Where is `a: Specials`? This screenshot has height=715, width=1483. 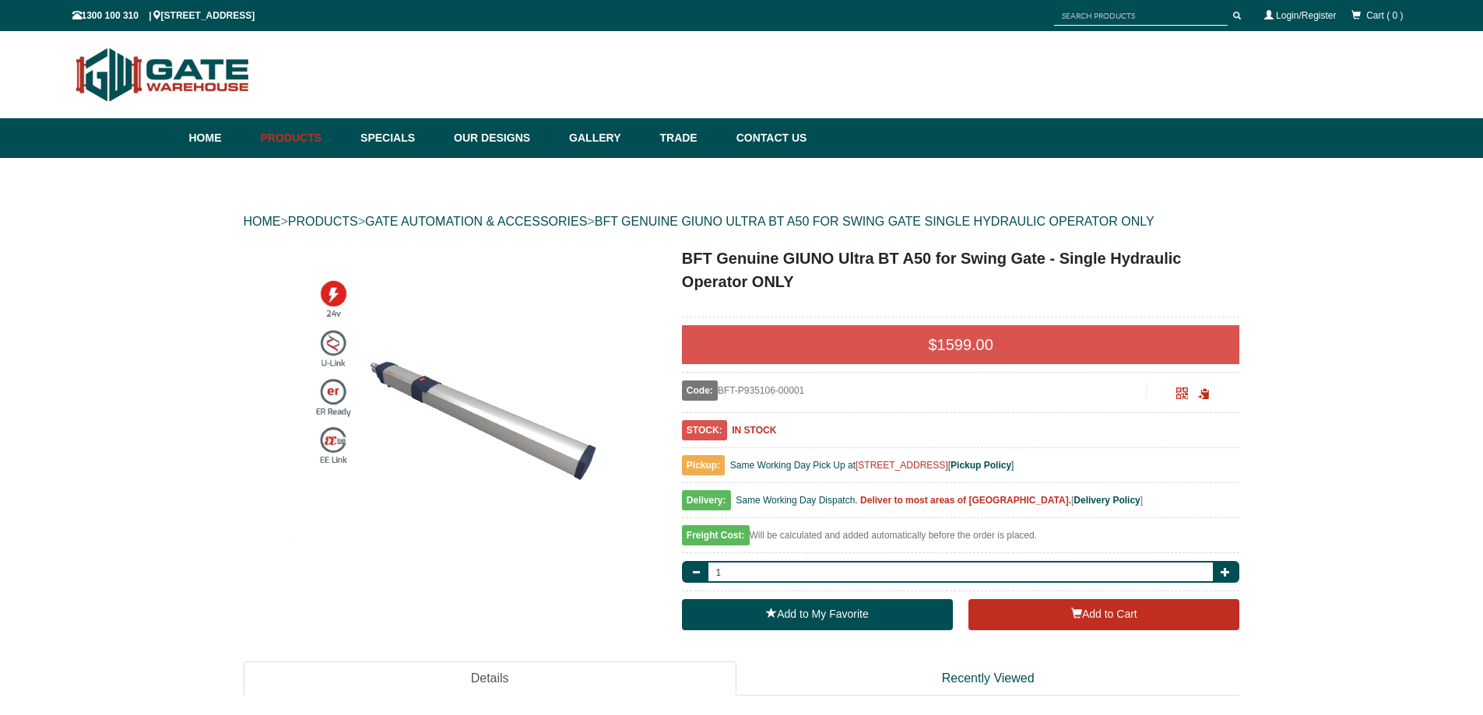
a: Specials is located at coordinates (399, 138).